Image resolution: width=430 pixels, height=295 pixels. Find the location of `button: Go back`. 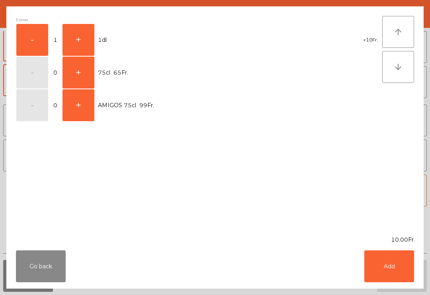

button: Go back is located at coordinates (41, 266).